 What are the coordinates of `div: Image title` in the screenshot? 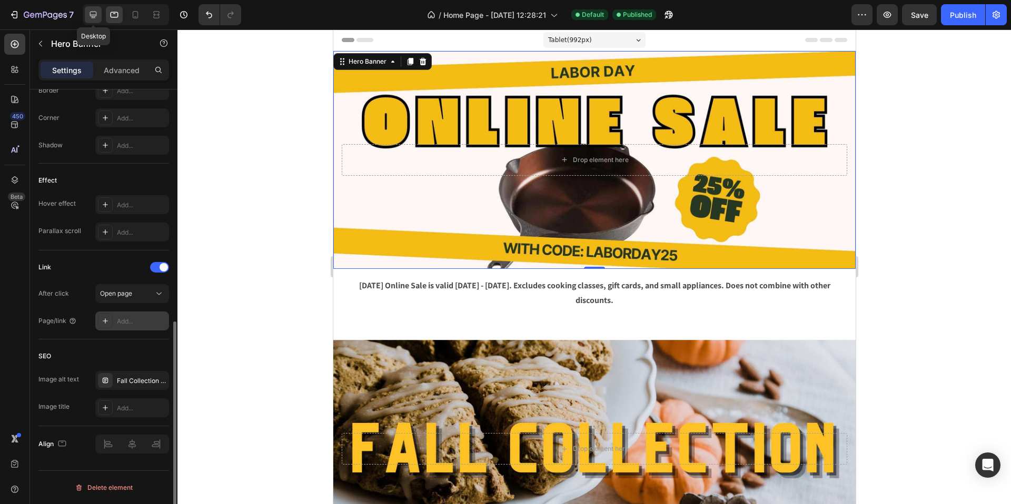 It's located at (54, 407).